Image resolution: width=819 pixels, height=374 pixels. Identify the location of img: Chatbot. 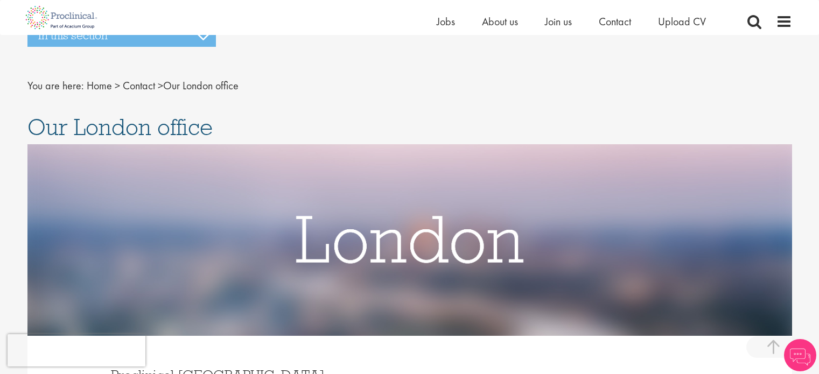
(800, 355).